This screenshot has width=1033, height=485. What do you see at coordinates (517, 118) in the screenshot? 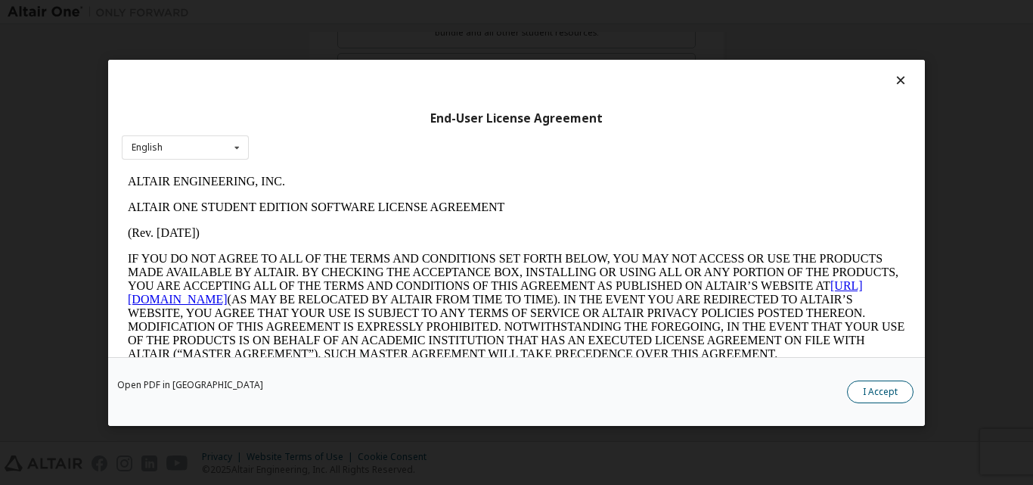
I see `div: End-User License Agreement` at bounding box center [517, 118].